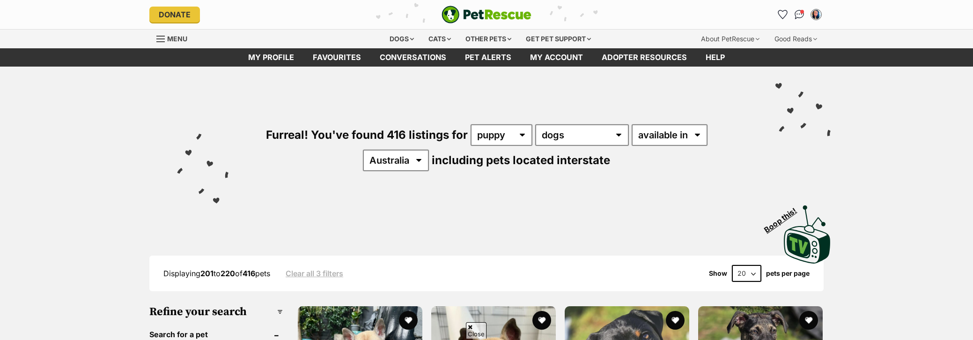  Describe the element at coordinates (177, 38) in the screenshot. I see `span: Menu` at that location.